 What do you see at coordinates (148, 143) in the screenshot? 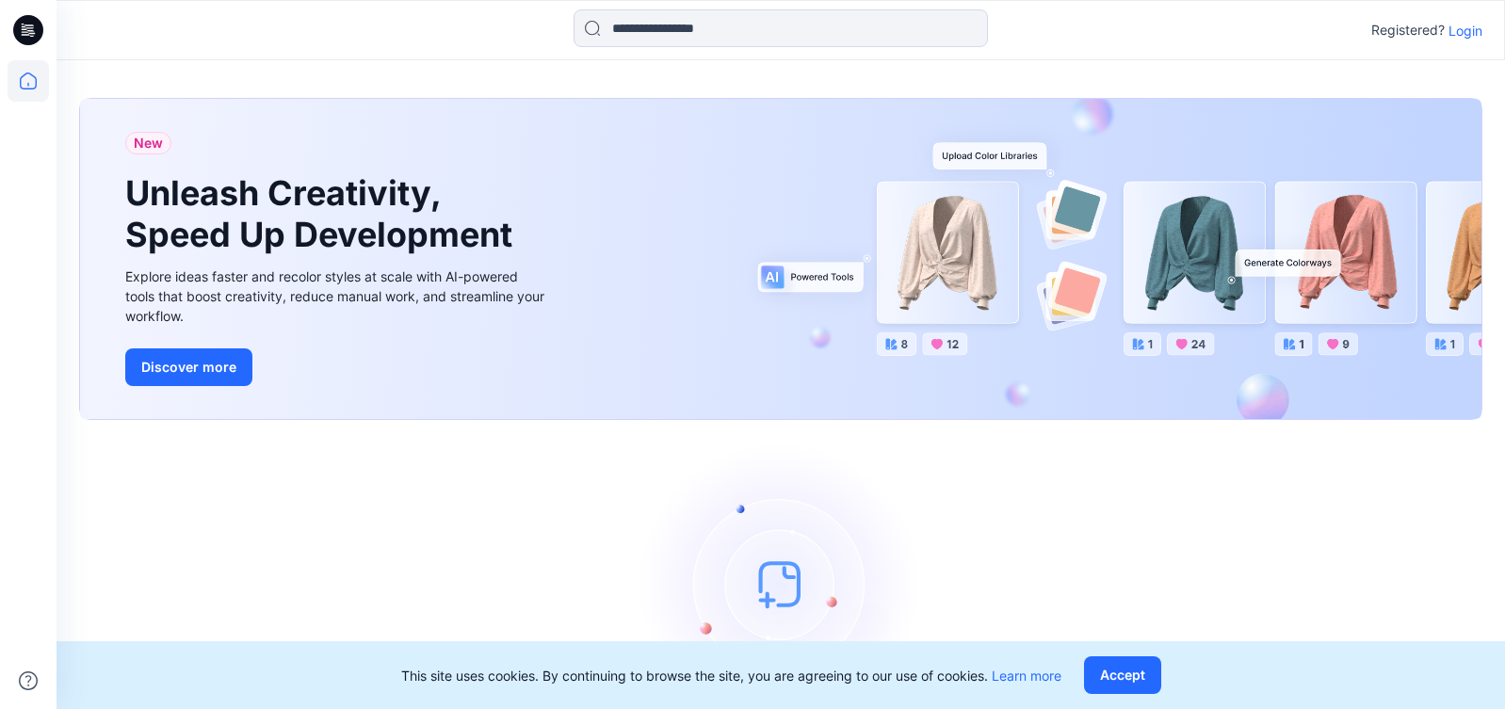
I see `span: New` at bounding box center [148, 143].